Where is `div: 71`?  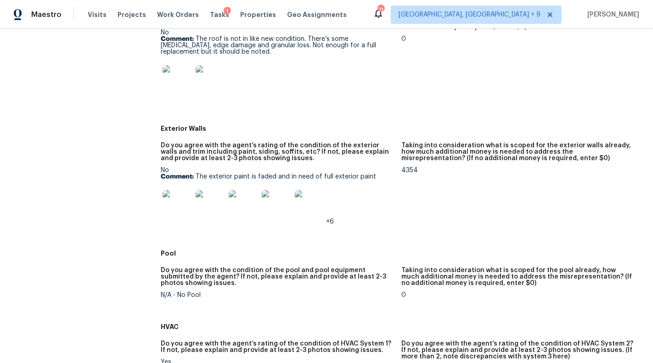
div: 71 is located at coordinates (381, 10).